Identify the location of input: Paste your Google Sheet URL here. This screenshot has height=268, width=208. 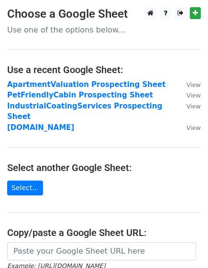
(101, 252).